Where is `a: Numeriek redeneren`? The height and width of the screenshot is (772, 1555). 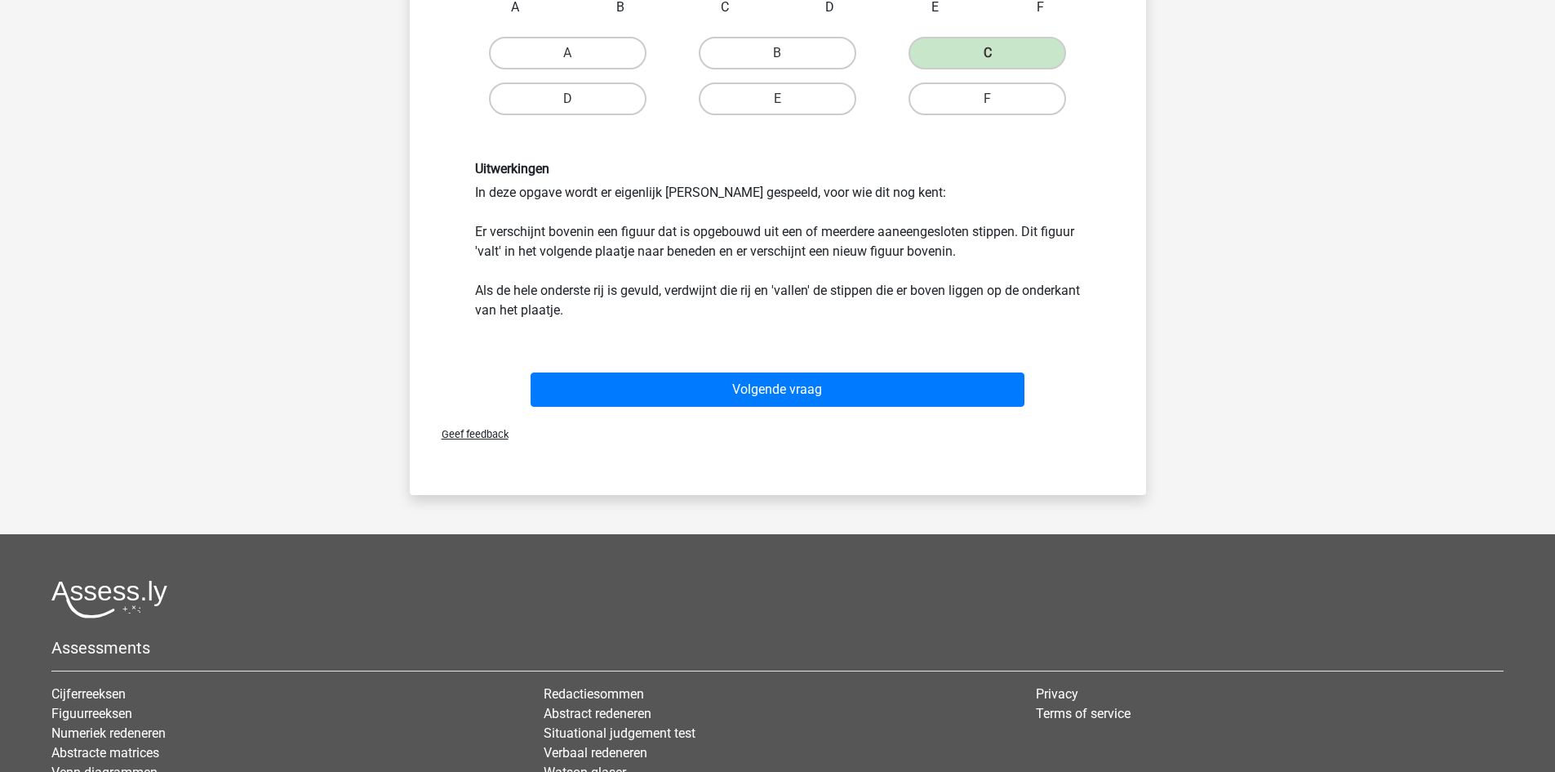 a: Numeriek redeneren is located at coordinates (109, 732).